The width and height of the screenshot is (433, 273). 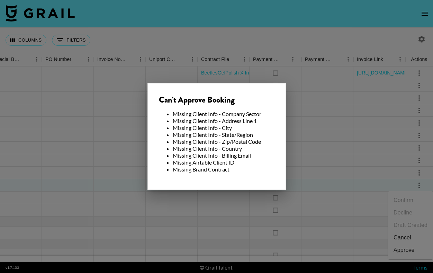 I want to click on li: Missing Client Info - State/Region, so click(x=224, y=135).